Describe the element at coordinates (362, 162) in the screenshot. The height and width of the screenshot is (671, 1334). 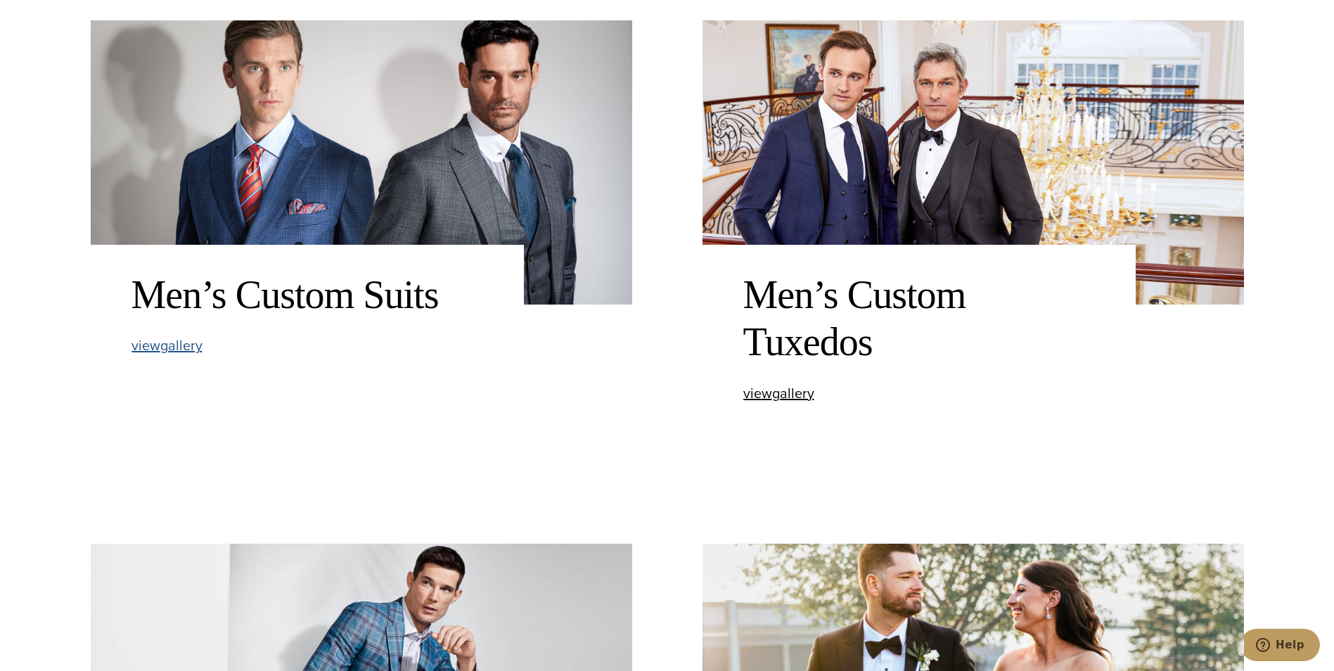
I see `img: Two clients in wedding suits. One wearing a double breasted blue paid suit with orange tie. One w...` at that location.